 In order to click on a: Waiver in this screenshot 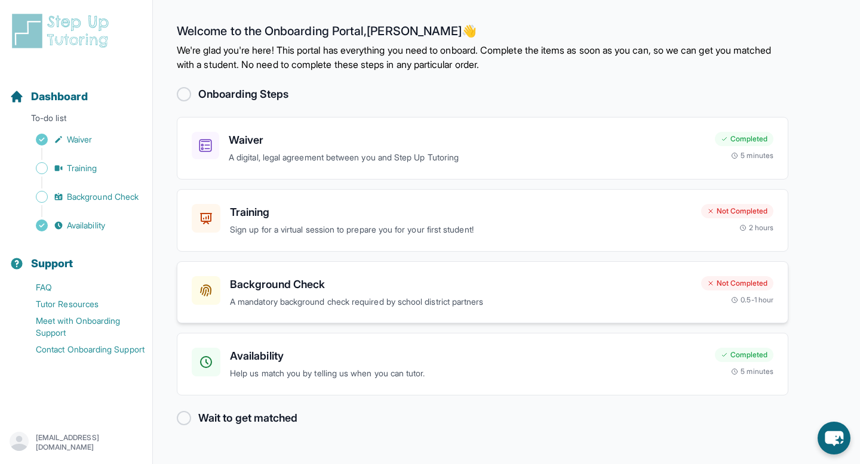, I will do `click(81, 140)`.